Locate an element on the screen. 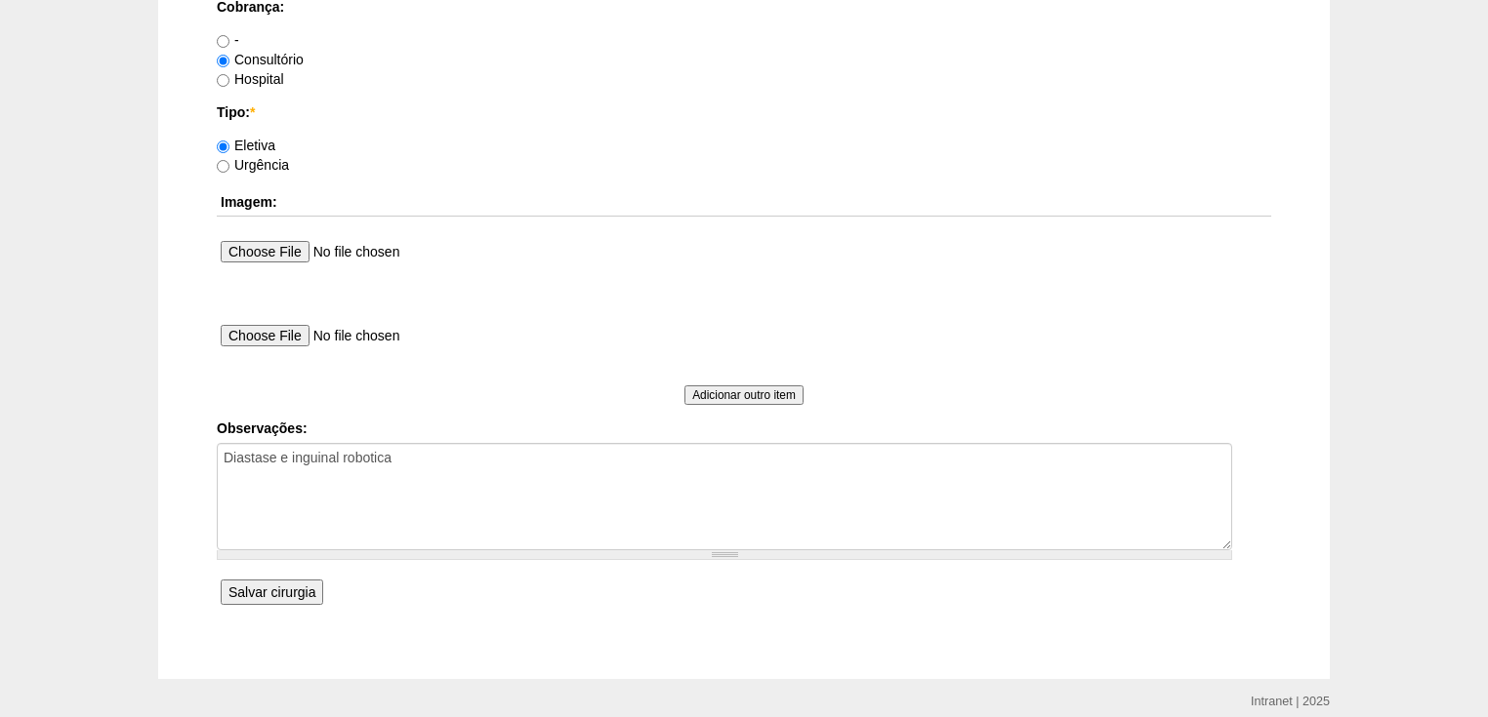 This screenshot has width=1488, height=717. label: Urgência is located at coordinates (253, 165).